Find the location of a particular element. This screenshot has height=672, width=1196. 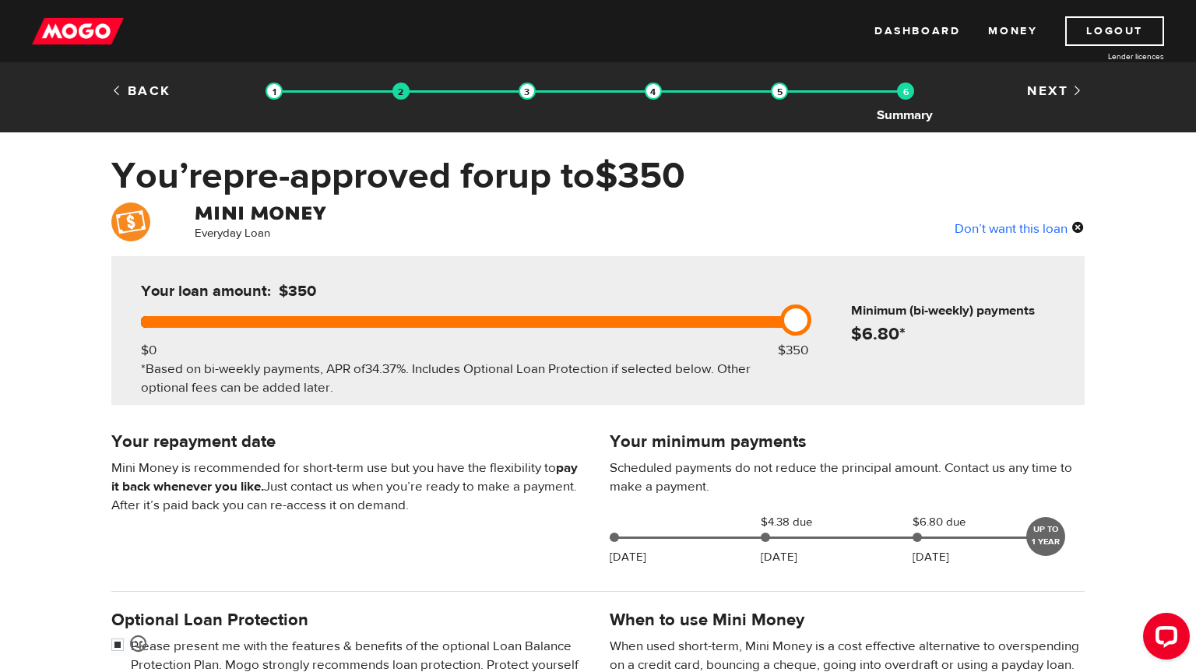

h4: Your repayment date is located at coordinates (349, 441).